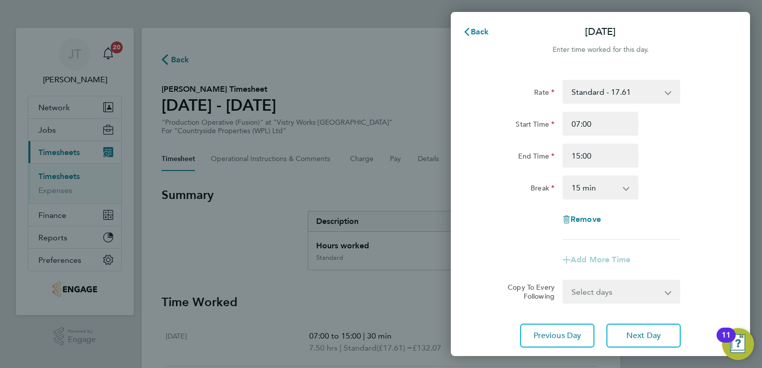  Describe the element at coordinates (585, 219) in the screenshot. I see `span: Remove` at that location.